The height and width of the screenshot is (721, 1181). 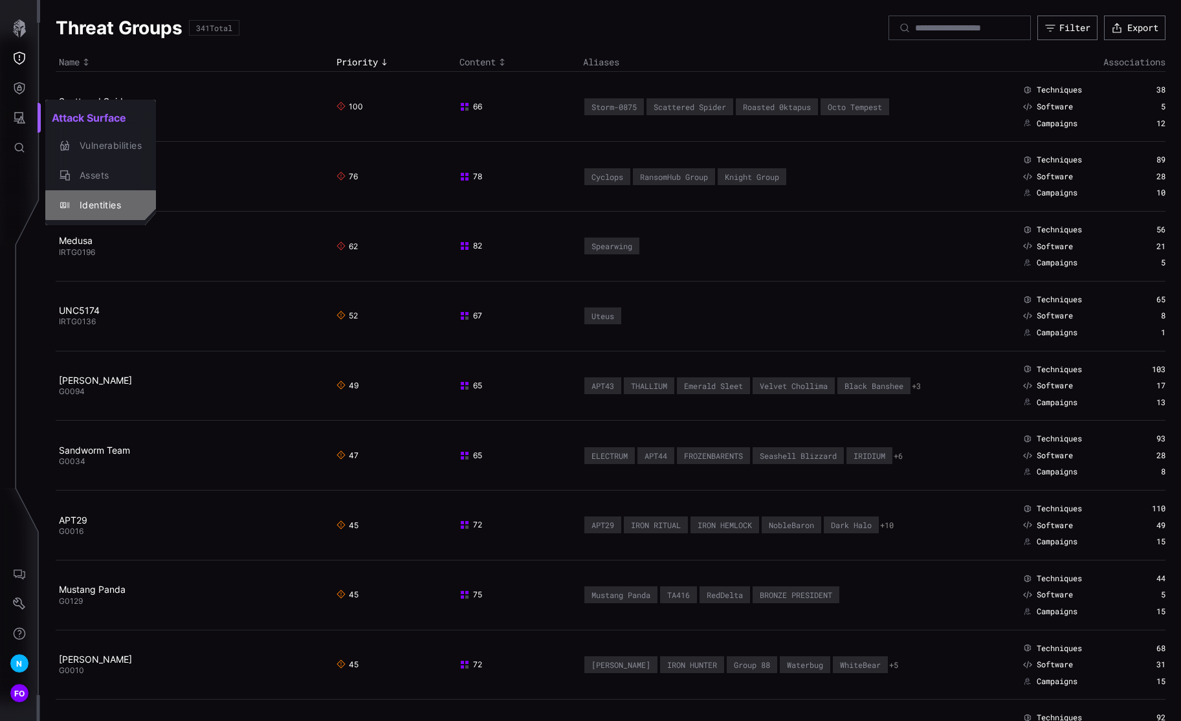 What do you see at coordinates (107, 146) in the screenshot?
I see `div: Vulnerabilities` at bounding box center [107, 146].